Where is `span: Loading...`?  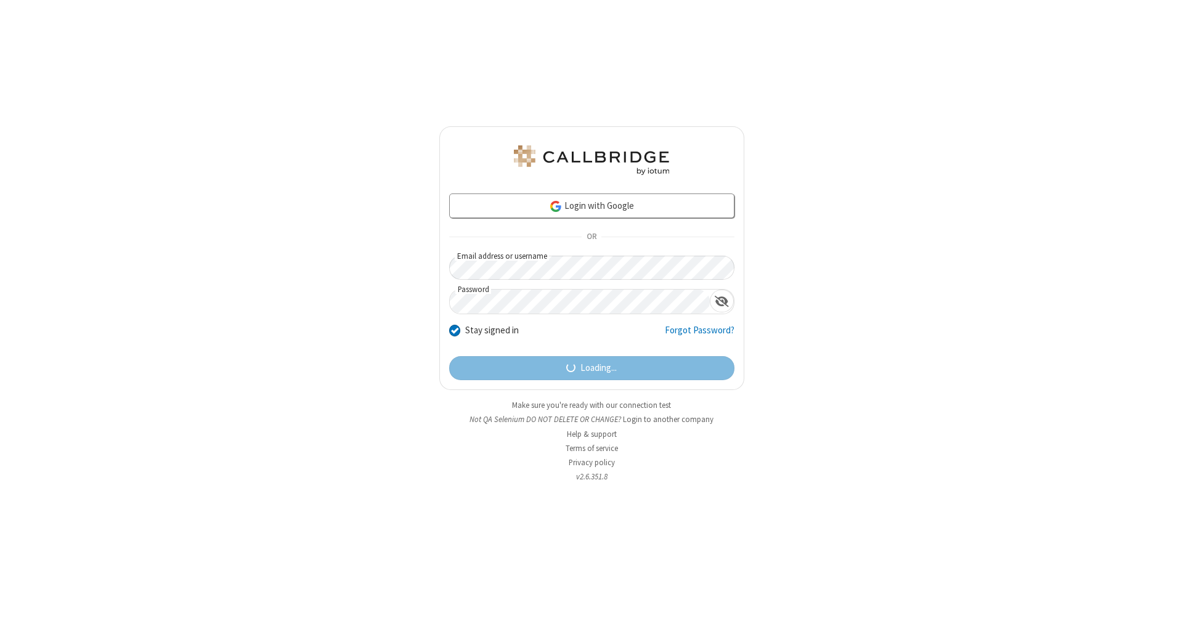 span: Loading... is located at coordinates (598, 368).